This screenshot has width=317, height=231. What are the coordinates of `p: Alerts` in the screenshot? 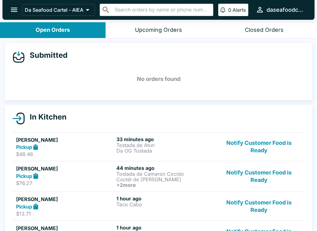 It's located at (239, 10).